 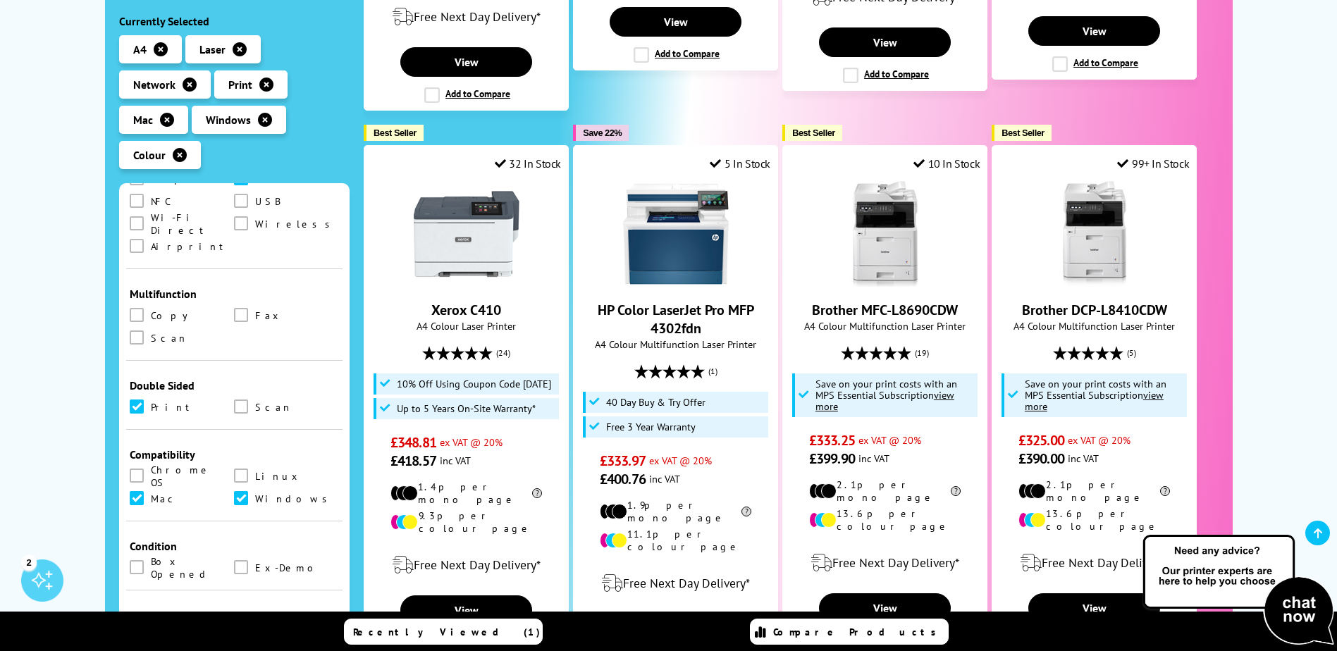 I want to click on button: Save 22%, so click(x=600, y=132).